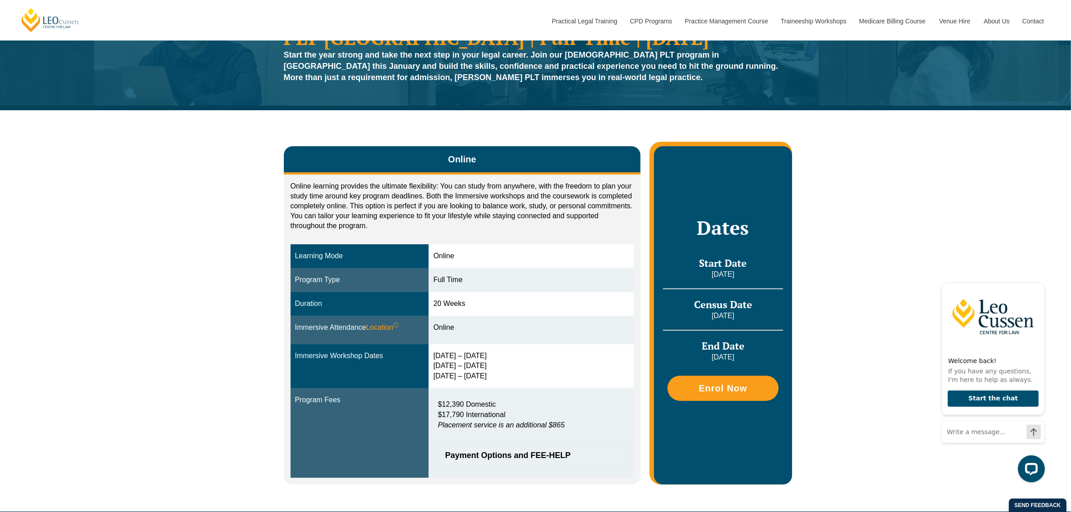 Image resolution: width=1071 pixels, height=512 pixels. Describe the element at coordinates (723, 263) in the screenshot. I see `span: Start Date` at that location.